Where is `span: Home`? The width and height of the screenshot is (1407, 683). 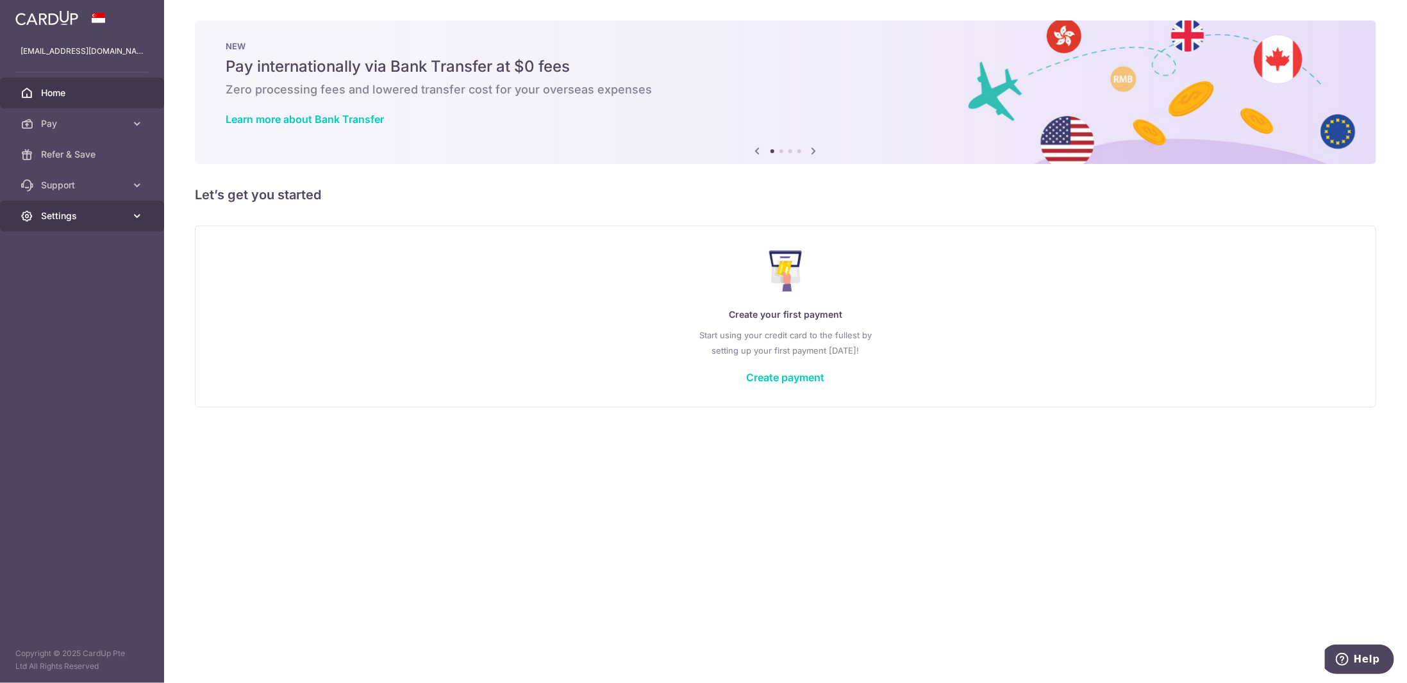 span: Home is located at coordinates (83, 93).